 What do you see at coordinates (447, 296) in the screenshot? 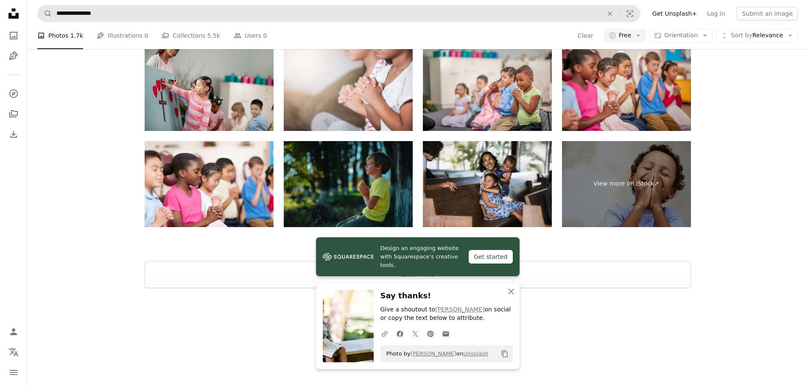
I see `h3: Say thanks!` at bounding box center [447, 296].